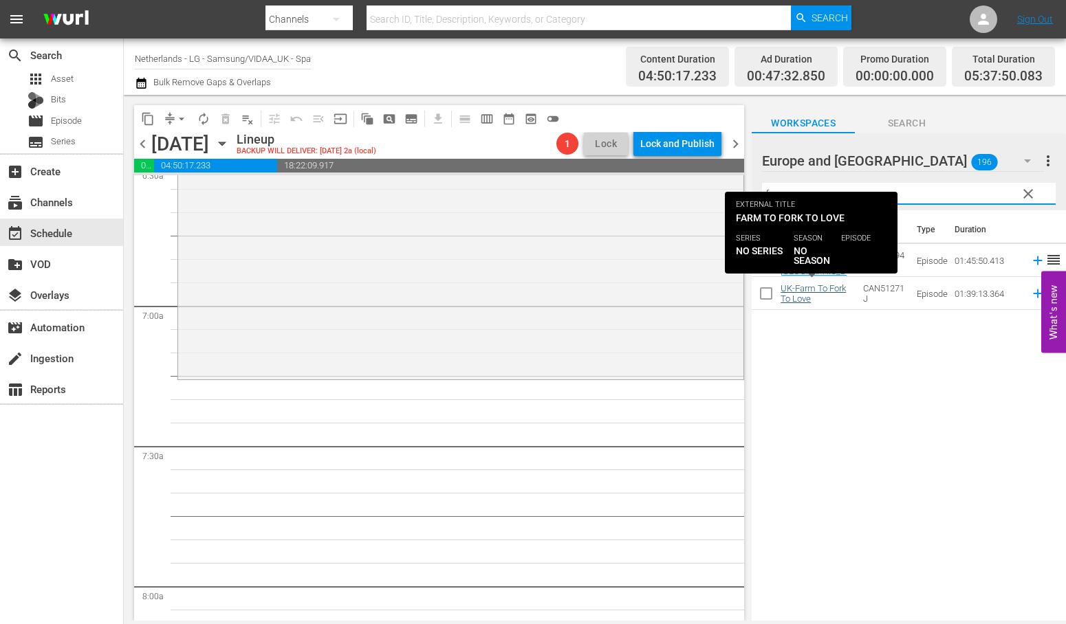 This screenshot has height=624, width=1066. What do you see at coordinates (531, 119) in the screenshot?
I see `span: View Backup` at bounding box center [531, 119].